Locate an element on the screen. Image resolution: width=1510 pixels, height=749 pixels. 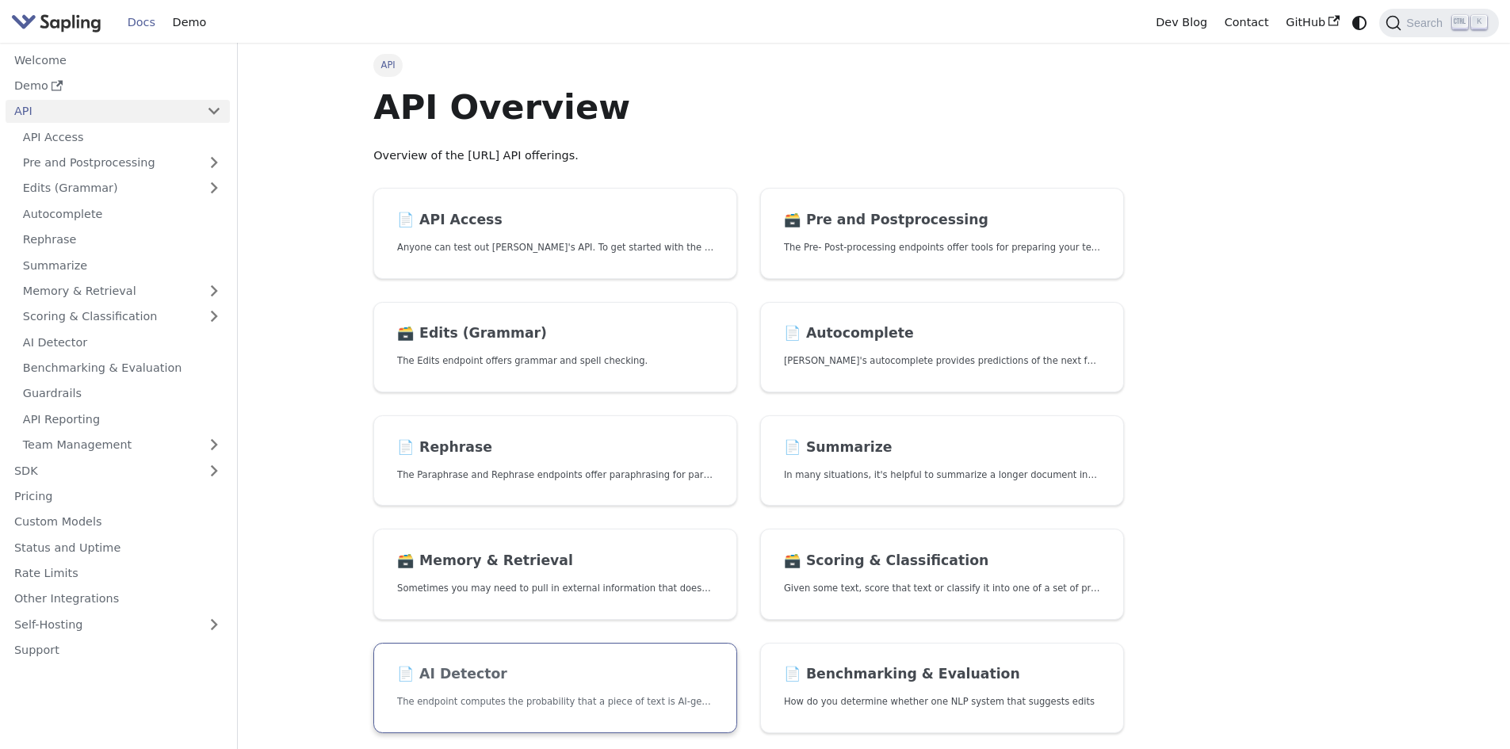
a: Pricing is located at coordinates (117, 496).